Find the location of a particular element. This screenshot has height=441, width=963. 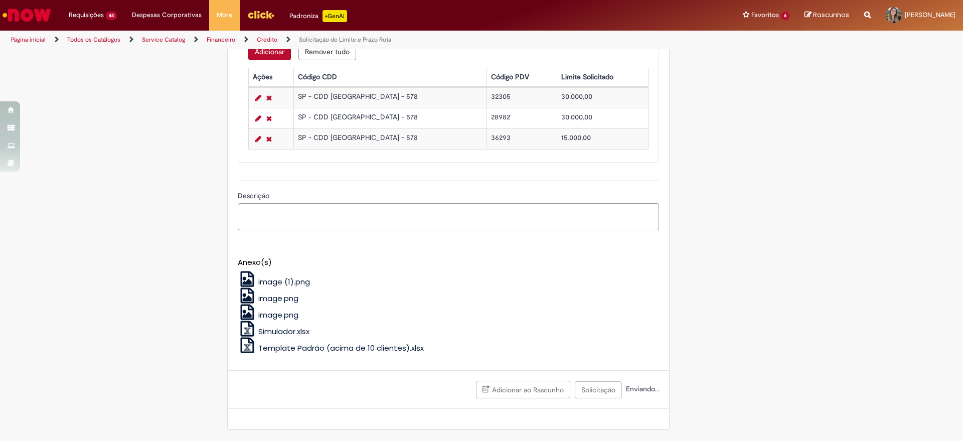

span: More is located at coordinates (224, 15).